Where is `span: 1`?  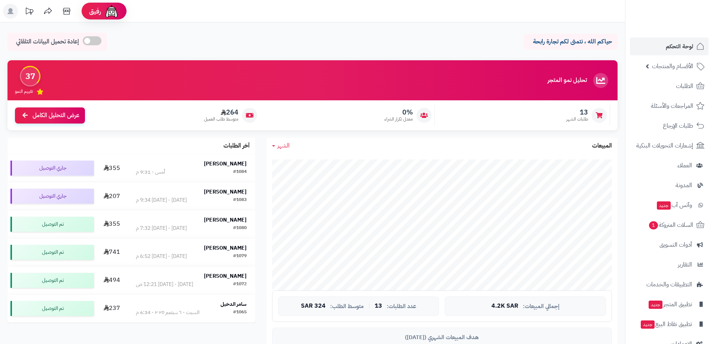
span: 1 is located at coordinates (654, 225).